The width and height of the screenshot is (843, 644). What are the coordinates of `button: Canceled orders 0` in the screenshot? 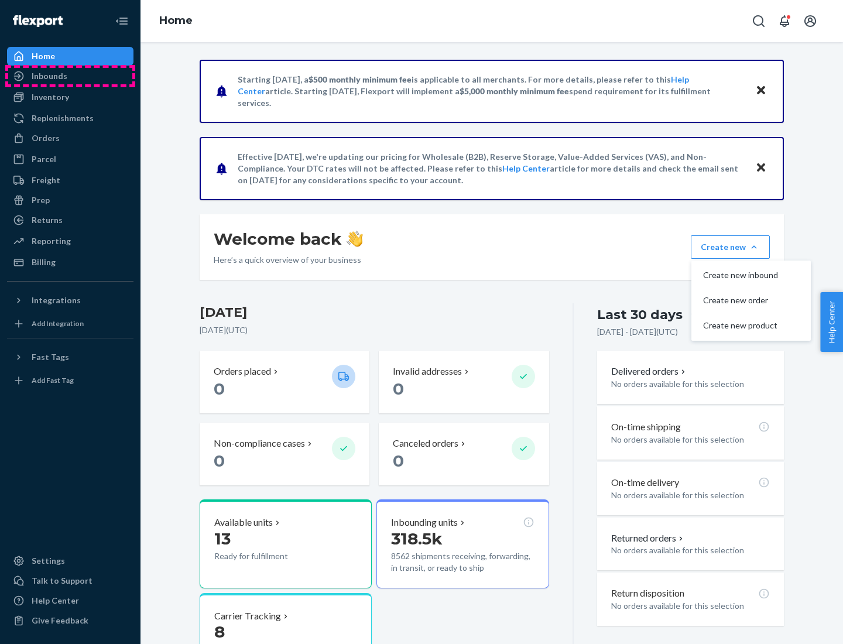 It's located at (464, 454).